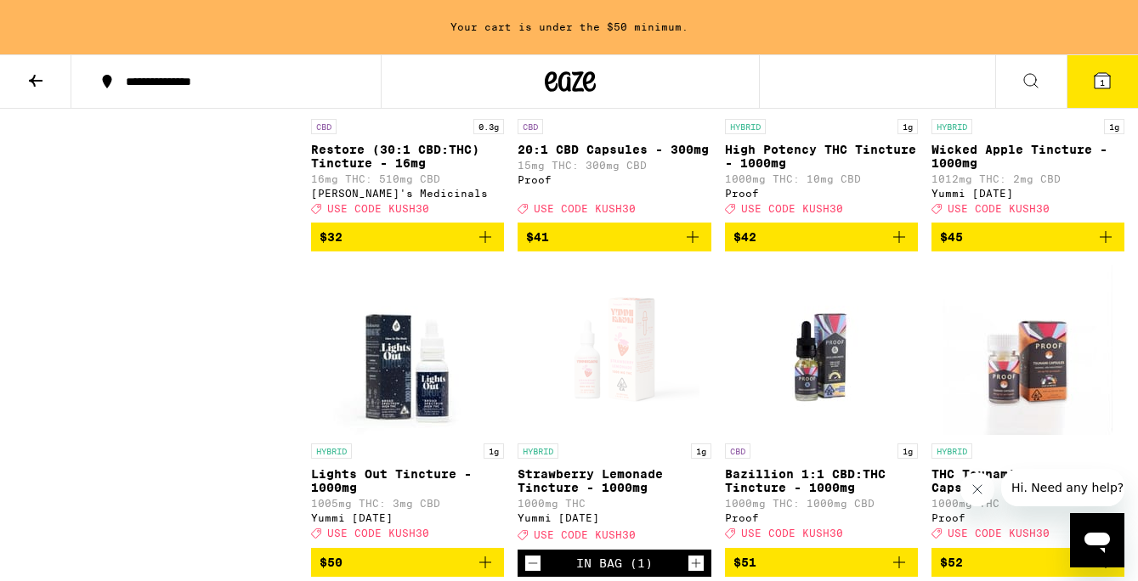  What do you see at coordinates (330, 562) in the screenshot?
I see `span: $50` at bounding box center [330, 562].